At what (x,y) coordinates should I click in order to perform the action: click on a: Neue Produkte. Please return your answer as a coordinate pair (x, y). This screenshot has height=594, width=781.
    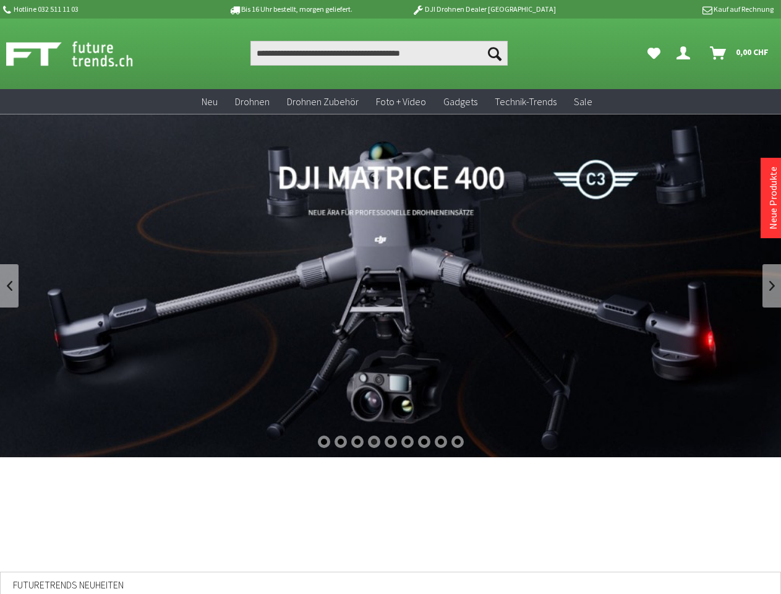
    Looking at the image, I should click on (773, 198).